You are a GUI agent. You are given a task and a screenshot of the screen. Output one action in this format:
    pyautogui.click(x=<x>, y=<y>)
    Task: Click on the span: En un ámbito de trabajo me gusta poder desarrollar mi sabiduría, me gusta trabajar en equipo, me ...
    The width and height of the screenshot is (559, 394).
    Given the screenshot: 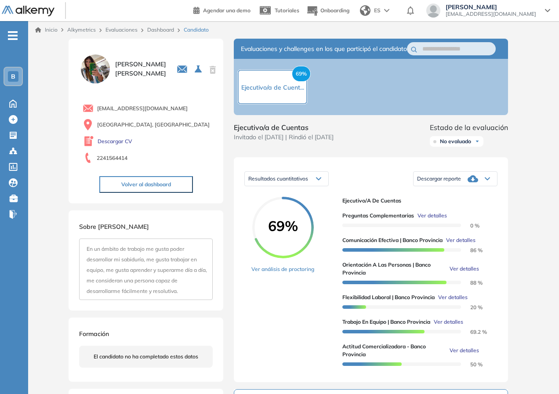 What is the action you would take?
    pyautogui.click(x=147, y=270)
    